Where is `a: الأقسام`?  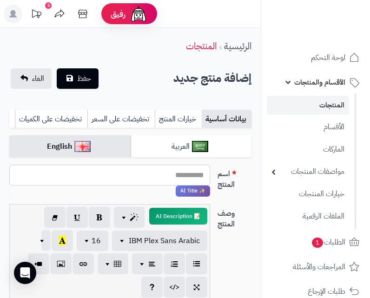 a: الأقسام is located at coordinates (308, 127).